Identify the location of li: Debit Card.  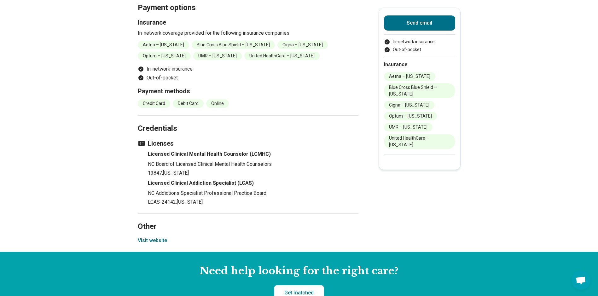
(188, 103).